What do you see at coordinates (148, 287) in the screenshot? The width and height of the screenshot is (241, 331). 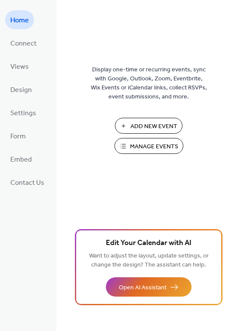 I see `button: Open AI Assistant` at bounding box center [148, 287].